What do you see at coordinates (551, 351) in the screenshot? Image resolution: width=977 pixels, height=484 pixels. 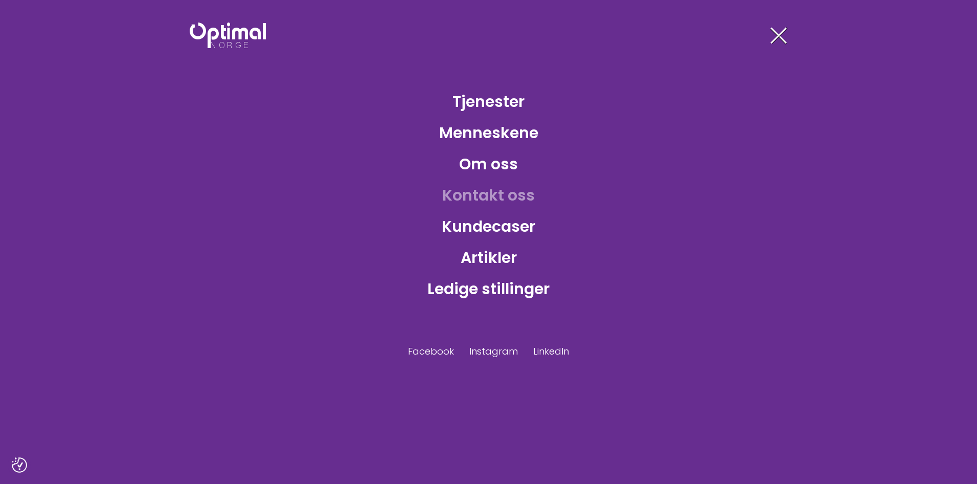 I see `p: LinkedIn` at bounding box center [551, 351].